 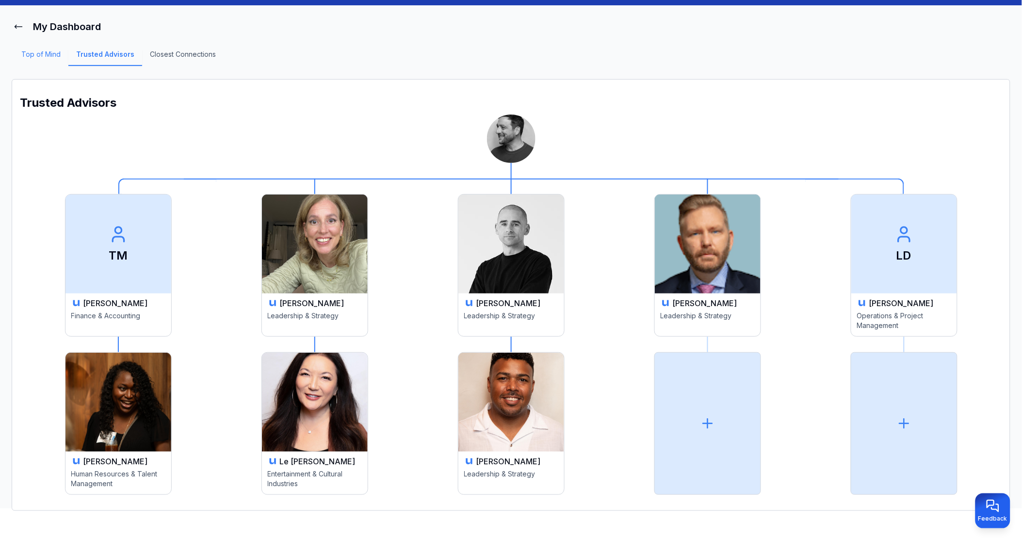 I want to click on img: Dr. Eric Kowalczyk, so click(x=708, y=244).